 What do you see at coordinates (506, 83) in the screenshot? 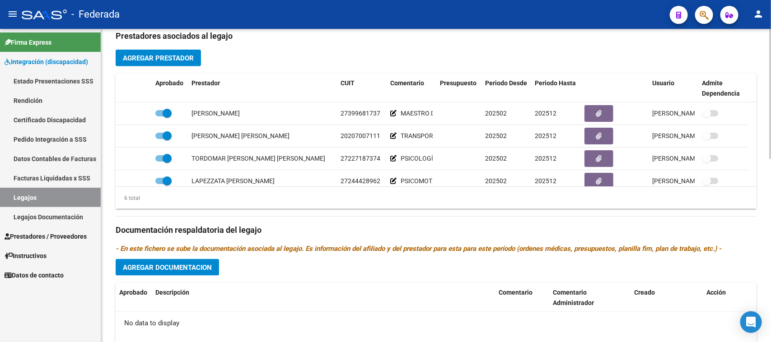
I see `span: Periodo Desde` at bounding box center [506, 83].